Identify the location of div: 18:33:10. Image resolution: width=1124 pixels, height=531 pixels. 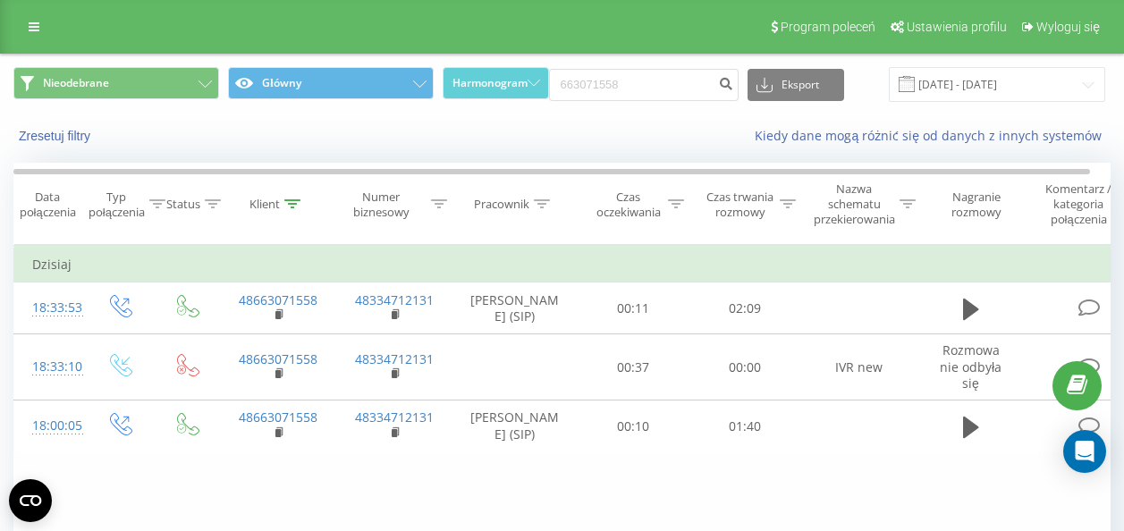
(50, 367).